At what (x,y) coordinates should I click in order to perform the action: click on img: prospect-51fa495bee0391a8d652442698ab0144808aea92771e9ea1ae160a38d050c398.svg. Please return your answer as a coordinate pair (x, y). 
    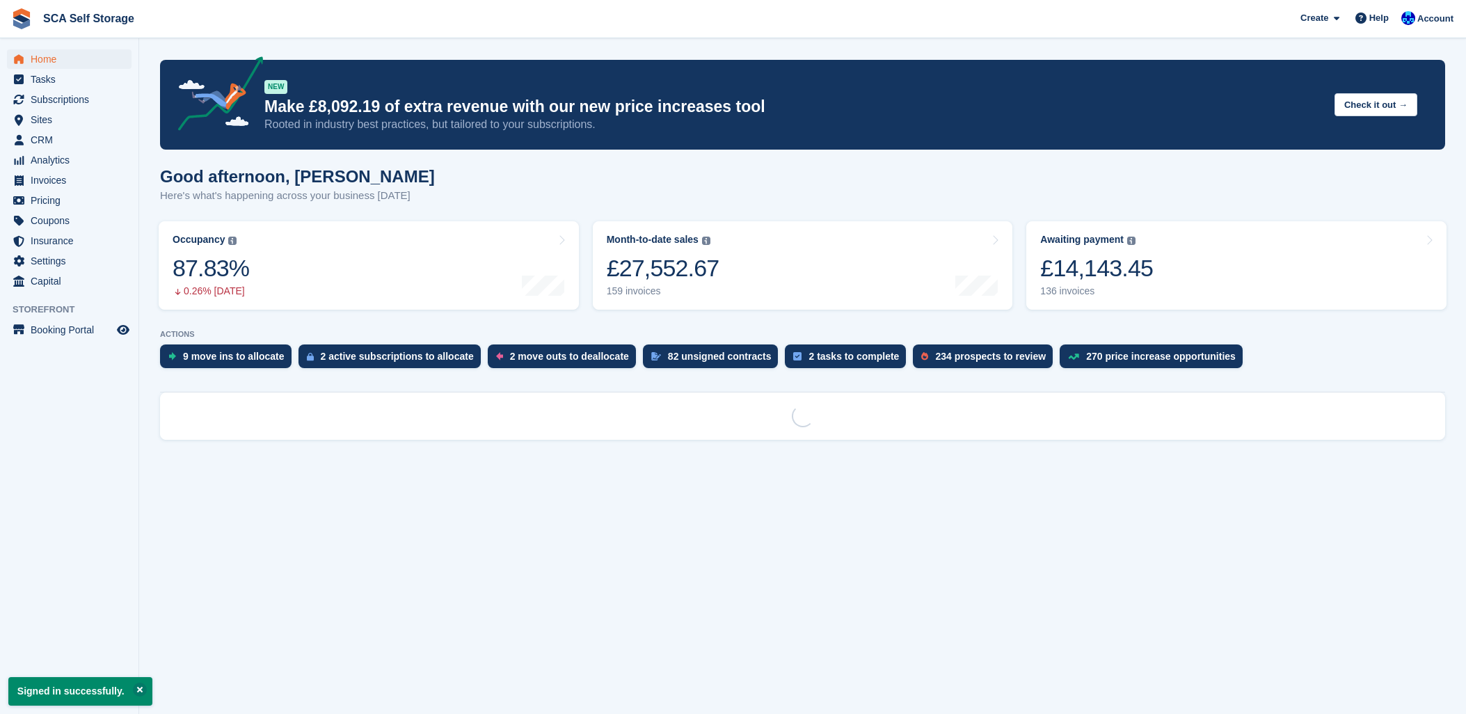
    Looking at the image, I should click on (925, 356).